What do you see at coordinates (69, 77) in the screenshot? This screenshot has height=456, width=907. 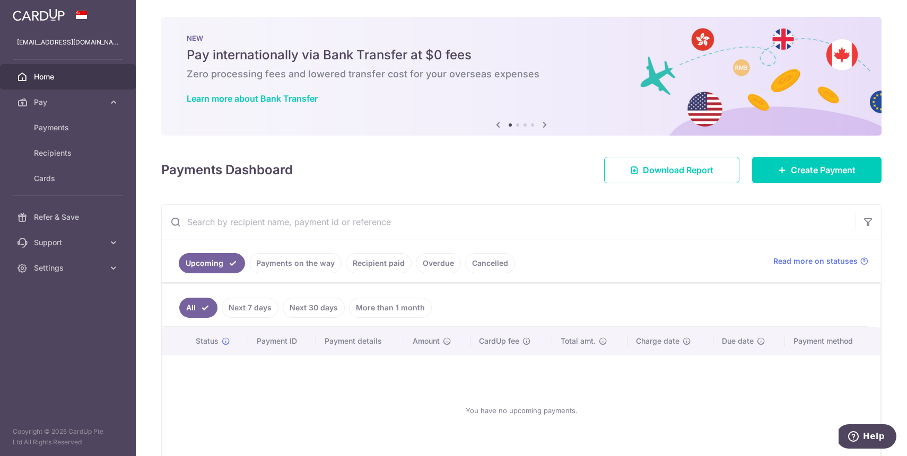 I see `span: Home` at bounding box center [69, 77].